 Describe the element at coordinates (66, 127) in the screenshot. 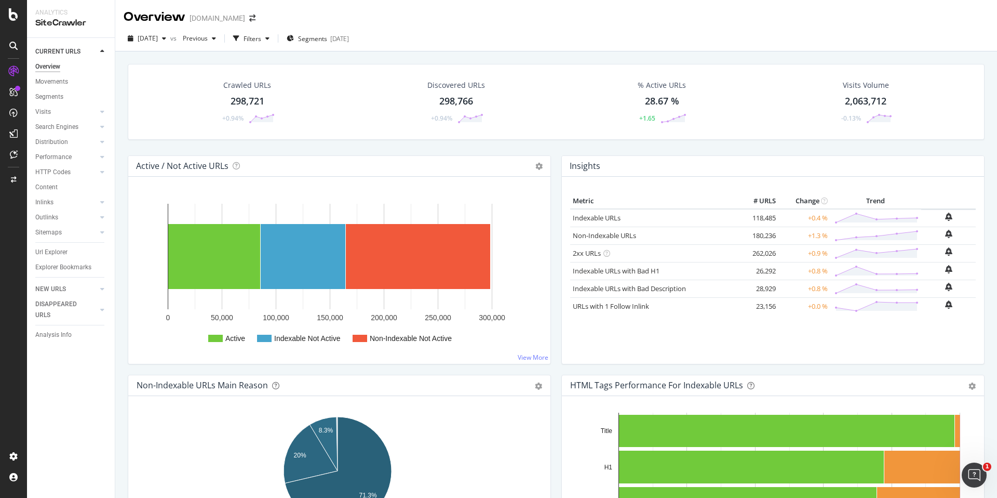

I see `a: Search Engines` at that location.